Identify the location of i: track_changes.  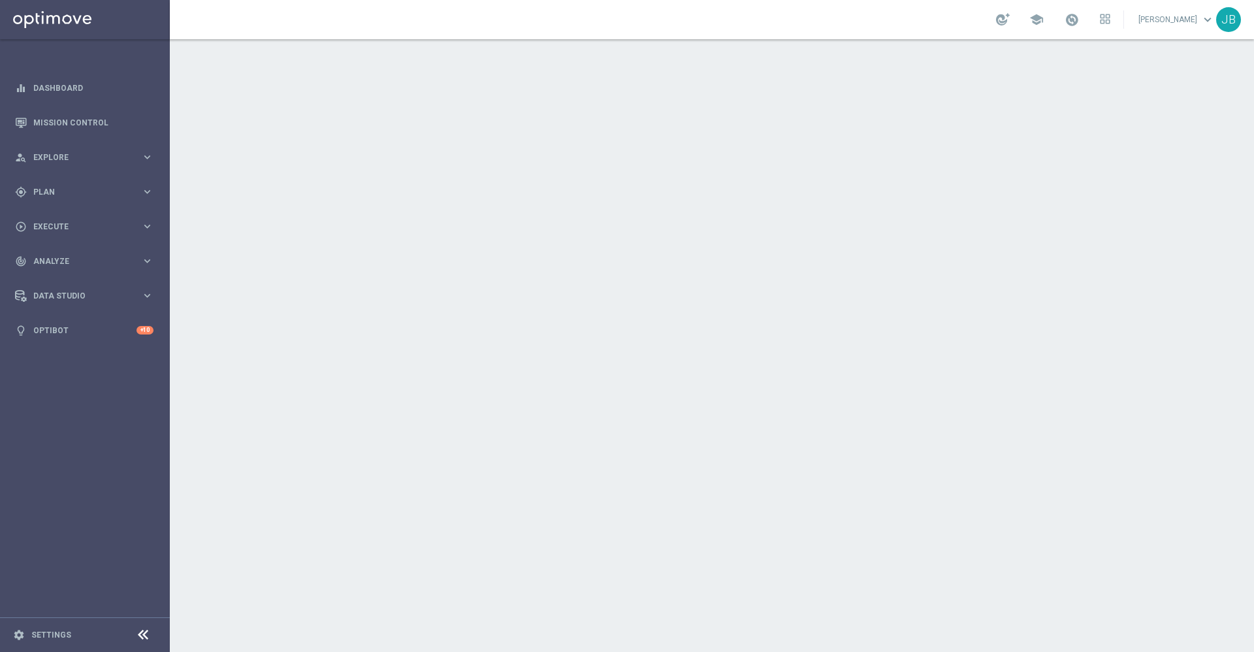
(21, 261).